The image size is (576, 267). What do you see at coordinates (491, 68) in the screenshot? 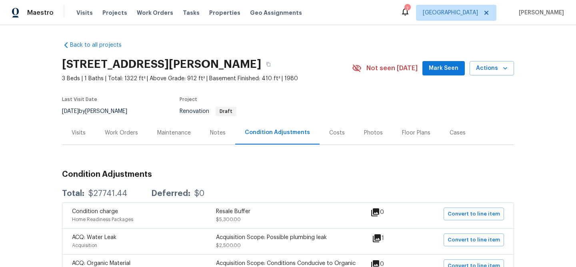
I see `button: Actions` at bounding box center [491, 68].